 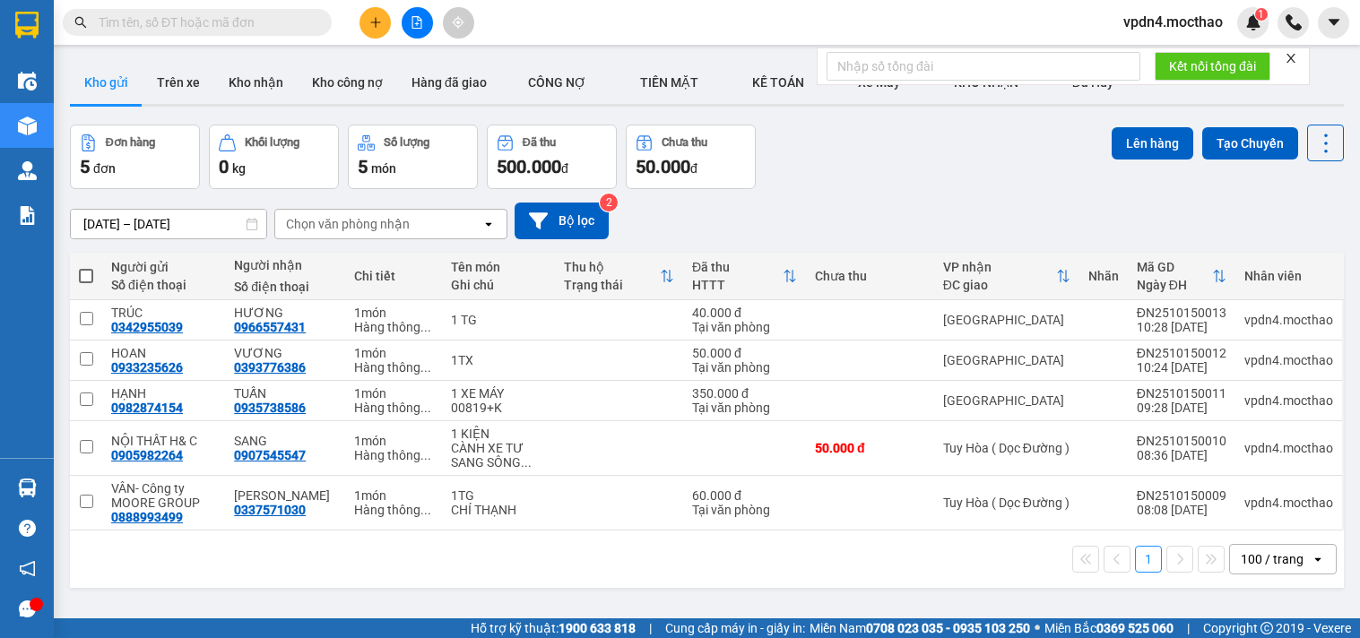 I want to click on div: Chi tiết, so click(x=394, y=276).